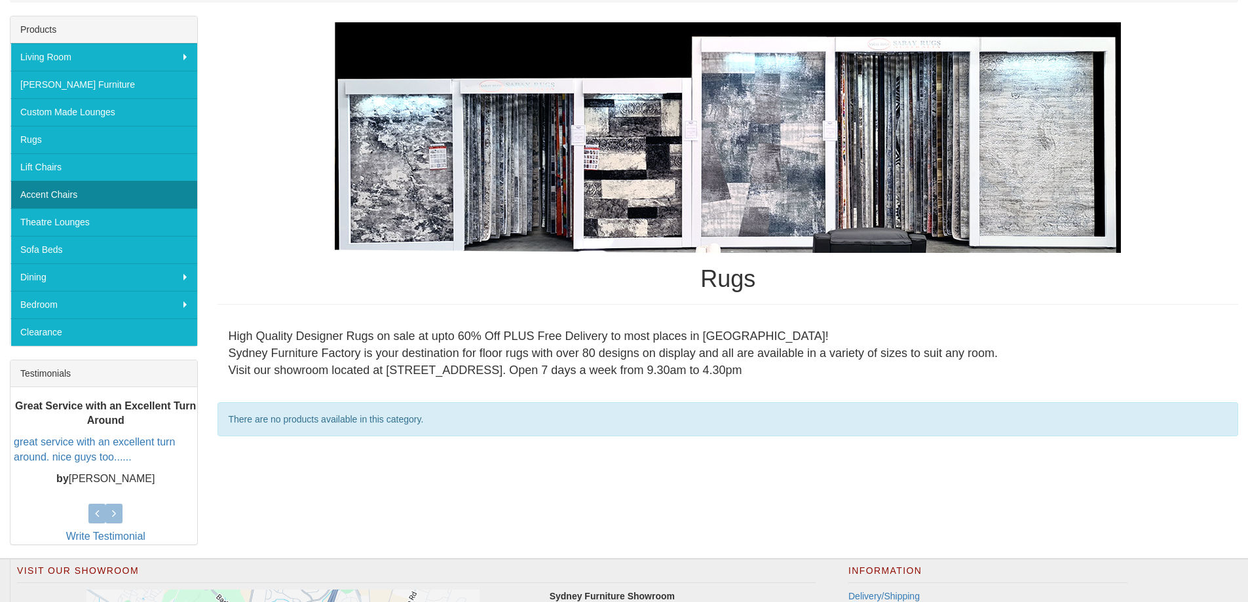 The width and height of the screenshot is (1248, 602). What do you see at coordinates (104, 167) in the screenshot?
I see `a: Lift Chairs` at bounding box center [104, 167].